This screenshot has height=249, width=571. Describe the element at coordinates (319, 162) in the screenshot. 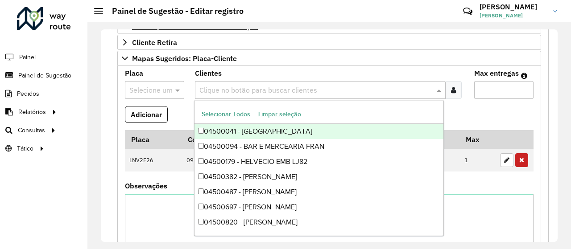

I see `div: 04500179 - HELVECIO EMB LJ82` at that location.